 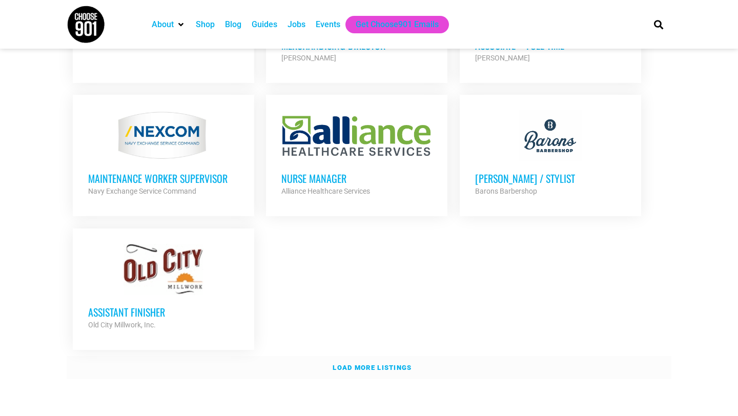 I want to click on div: Search, so click(x=658, y=24).